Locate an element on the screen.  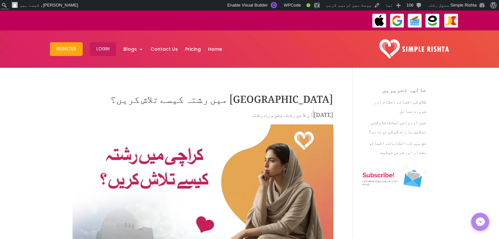
img: Credit Cards is located at coordinates (414, 21).